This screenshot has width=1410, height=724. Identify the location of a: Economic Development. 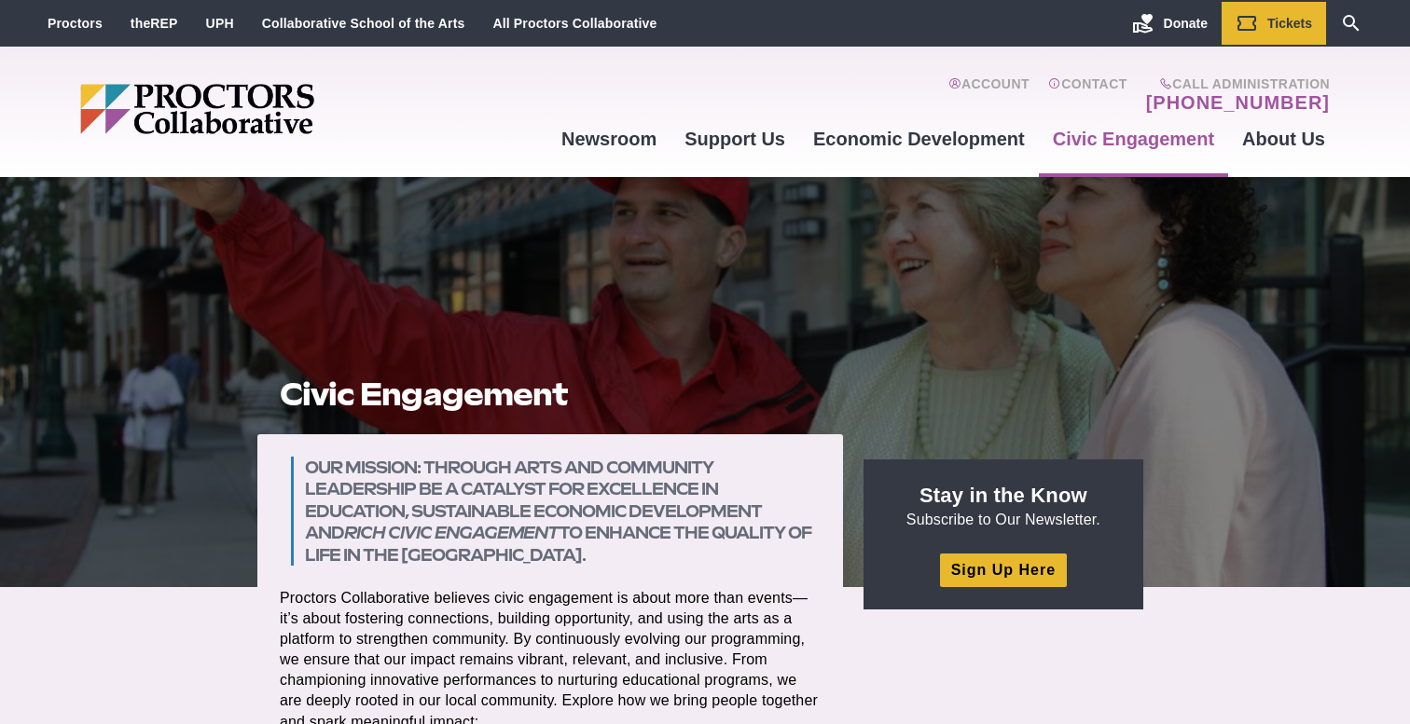
(918, 139).